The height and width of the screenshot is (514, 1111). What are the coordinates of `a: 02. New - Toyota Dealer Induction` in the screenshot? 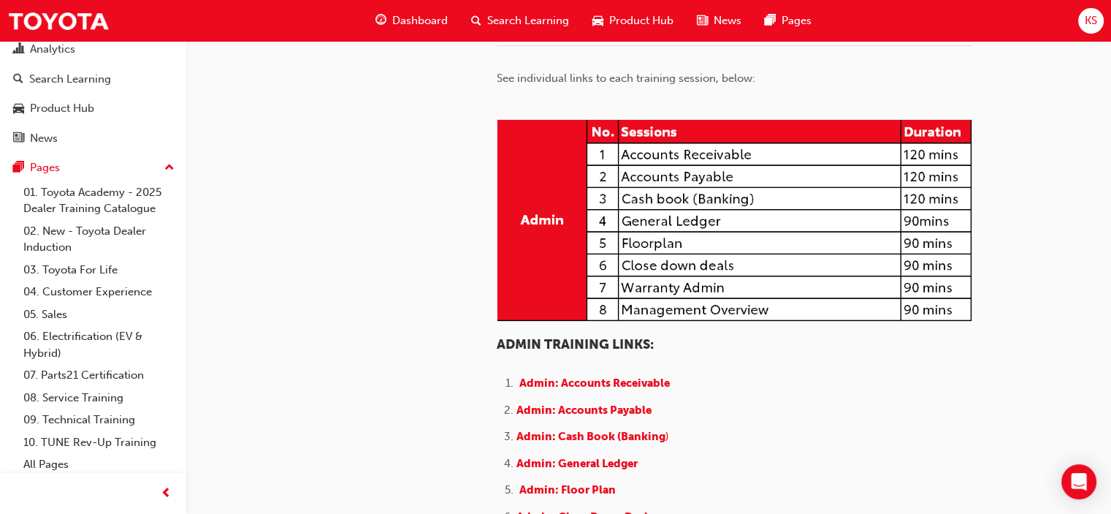 It's located at (99, 239).